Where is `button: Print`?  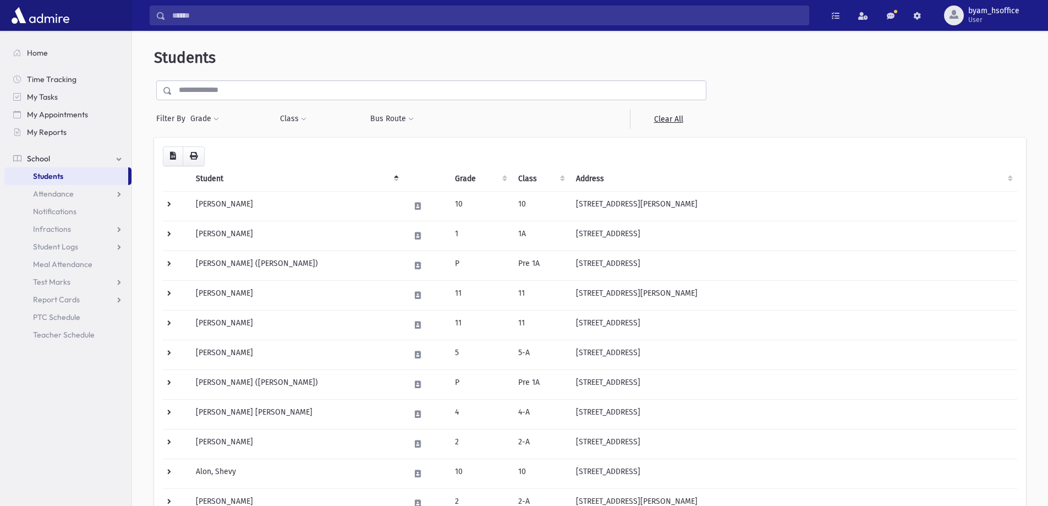
button: Print is located at coordinates (194, 156).